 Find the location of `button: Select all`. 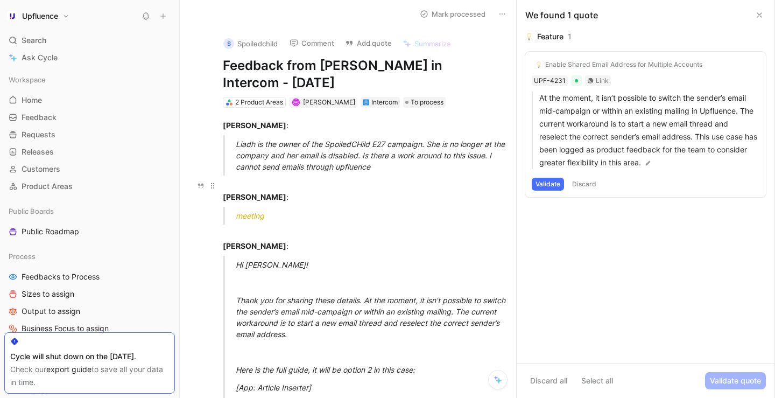

button: Select all is located at coordinates (597, 381).